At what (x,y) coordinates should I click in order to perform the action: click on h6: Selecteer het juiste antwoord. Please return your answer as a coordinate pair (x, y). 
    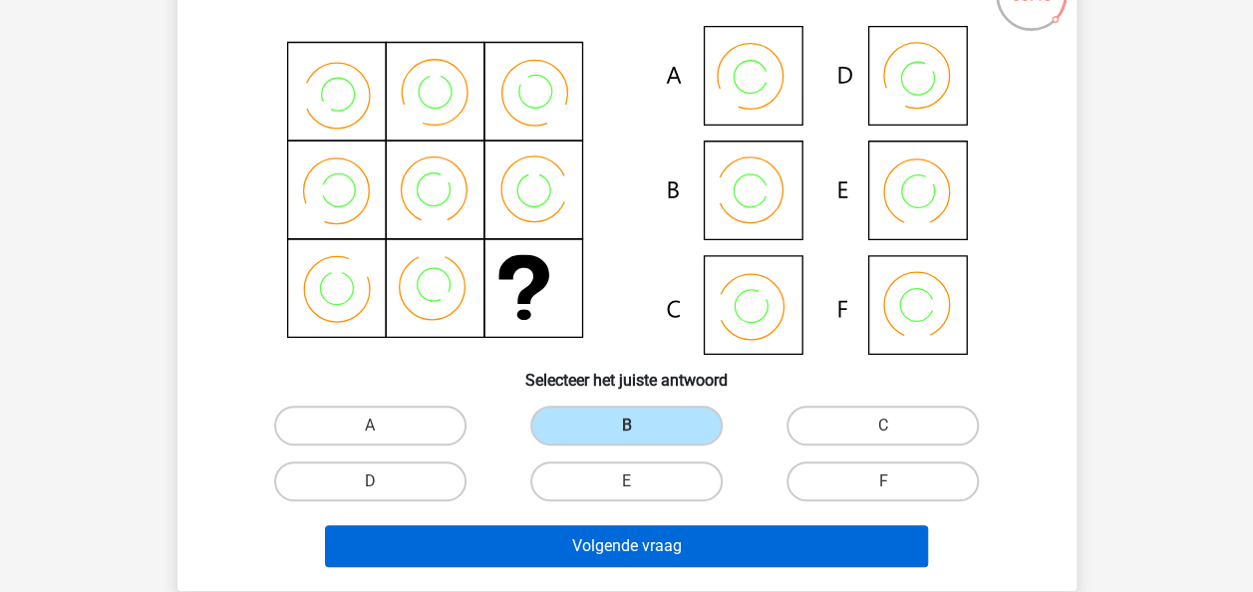
    Looking at the image, I should click on (627, 372).